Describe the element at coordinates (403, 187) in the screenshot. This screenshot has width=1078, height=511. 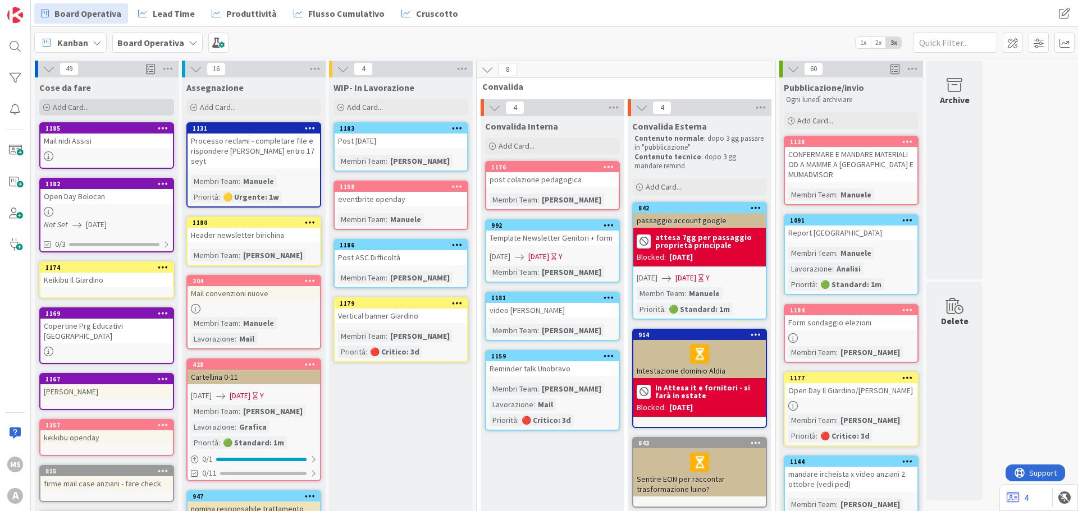
I see `div: 1158` at that location.